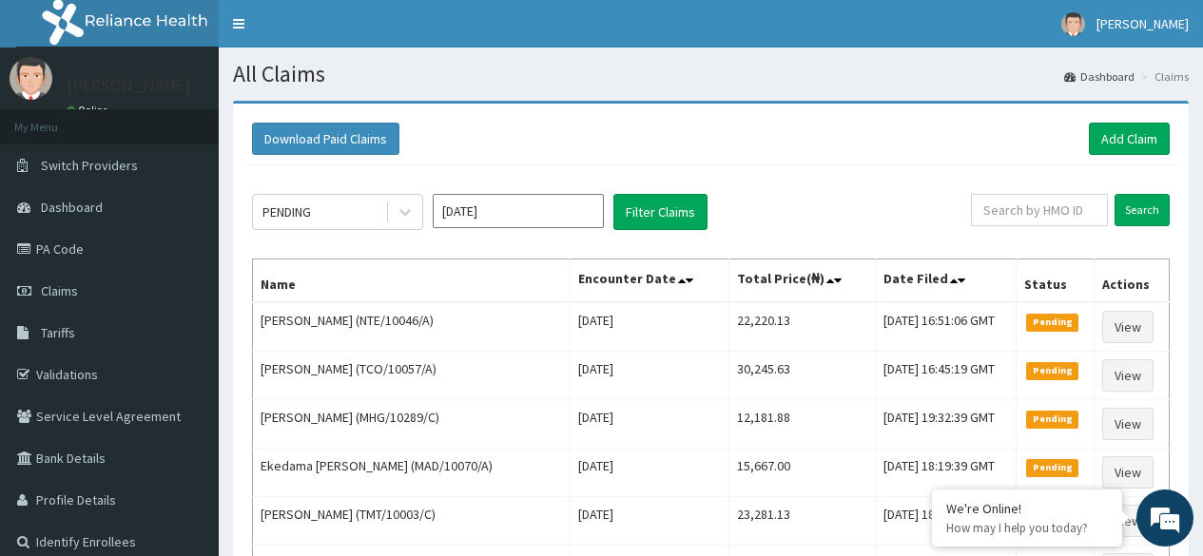 The height and width of the screenshot is (556, 1203). I want to click on span: Switch Providers, so click(89, 165).